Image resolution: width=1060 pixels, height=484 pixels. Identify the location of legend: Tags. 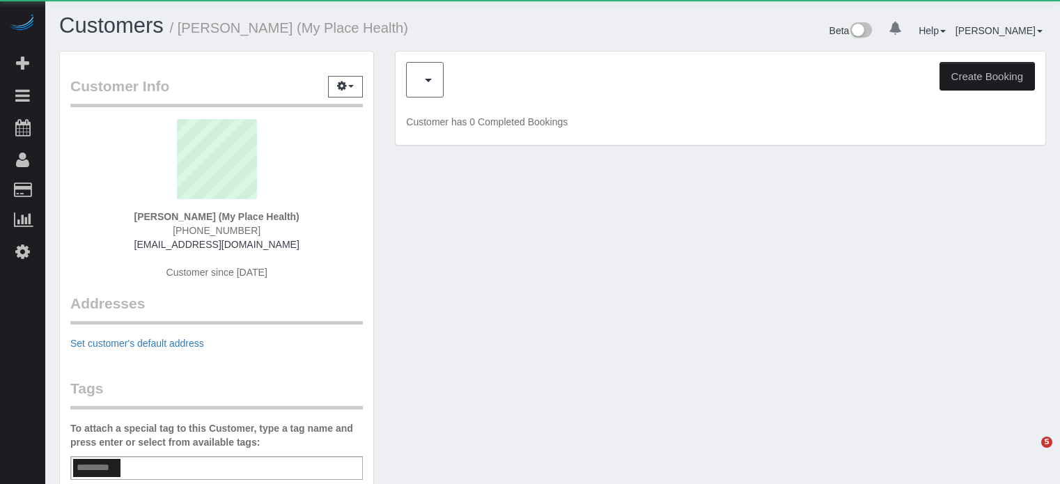
(217, 394).